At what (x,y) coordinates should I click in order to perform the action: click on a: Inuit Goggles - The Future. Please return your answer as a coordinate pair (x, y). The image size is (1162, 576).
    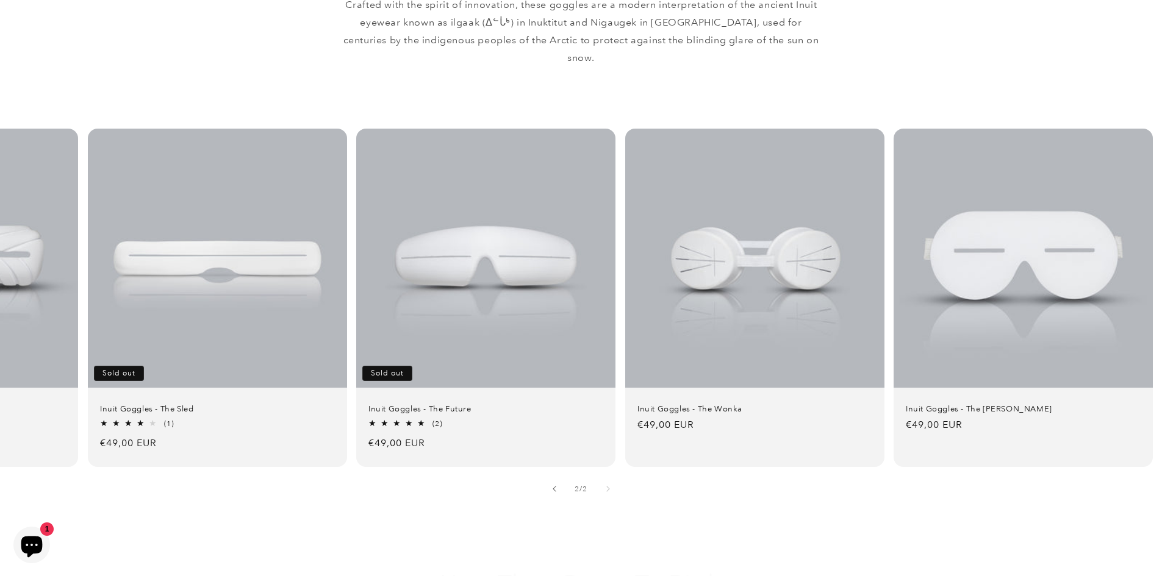
    Looking at the image, I should click on (485, 409).